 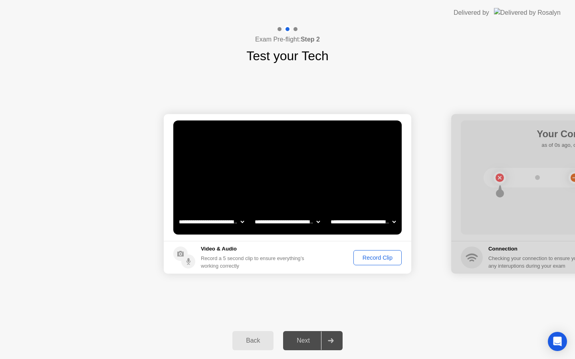 I want to click on b: Step 2, so click(x=310, y=39).